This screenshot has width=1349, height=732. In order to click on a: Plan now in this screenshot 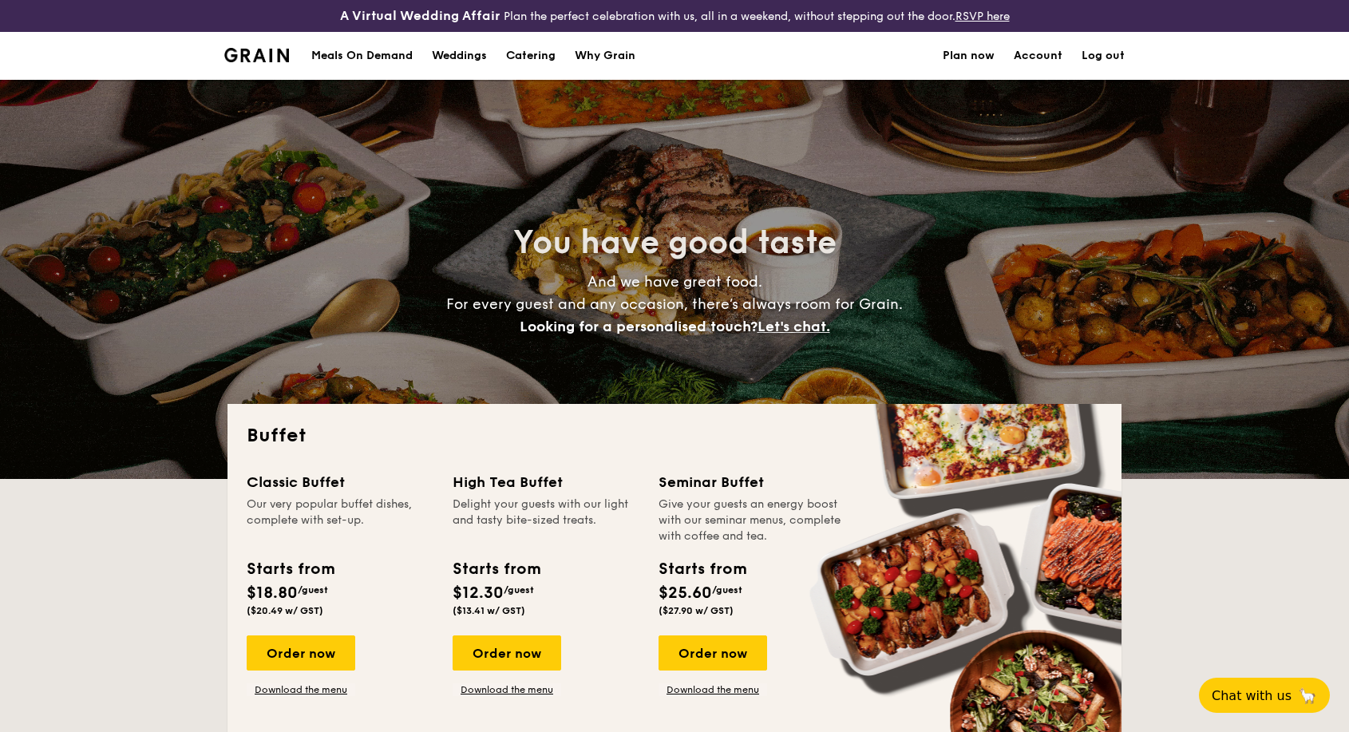, I will do `click(968, 56)`.